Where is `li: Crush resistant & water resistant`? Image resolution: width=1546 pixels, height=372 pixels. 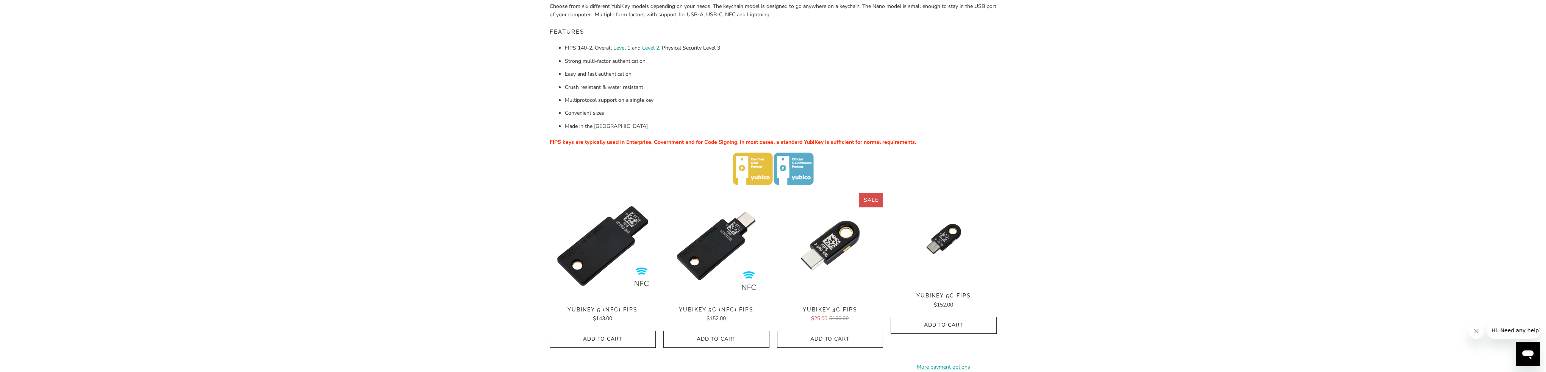
li: Crush resistant & water resistant is located at coordinates (781, 88).